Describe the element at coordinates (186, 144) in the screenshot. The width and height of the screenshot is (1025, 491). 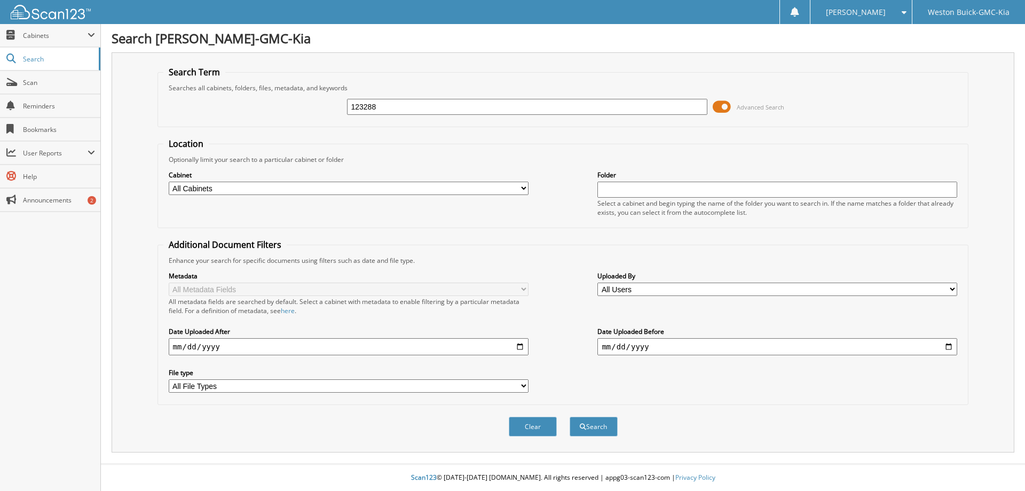
I see `legend: Location` at that location.